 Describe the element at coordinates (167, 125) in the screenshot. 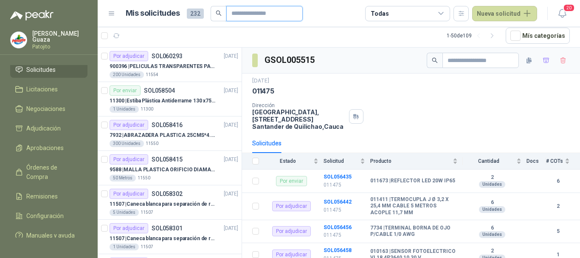

I see `p: SOL058416` at that location.